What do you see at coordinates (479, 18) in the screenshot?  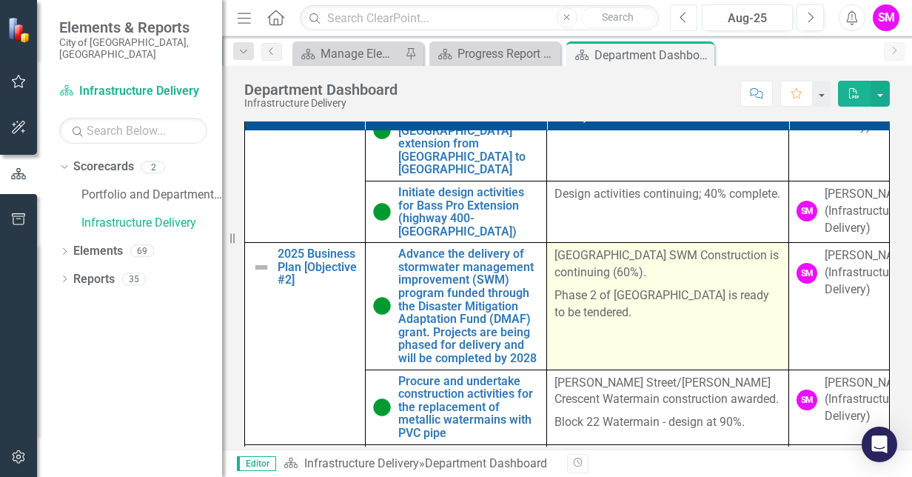 I see `input: Search ClearPoint...` at bounding box center [479, 18].